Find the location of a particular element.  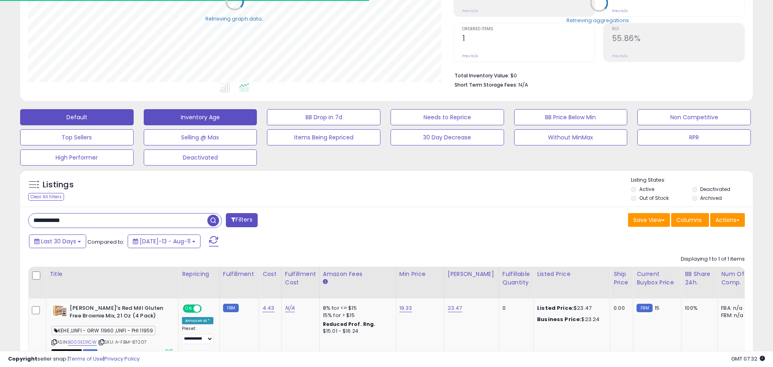

div: BB Share 24h. is located at coordinates (700, 278).